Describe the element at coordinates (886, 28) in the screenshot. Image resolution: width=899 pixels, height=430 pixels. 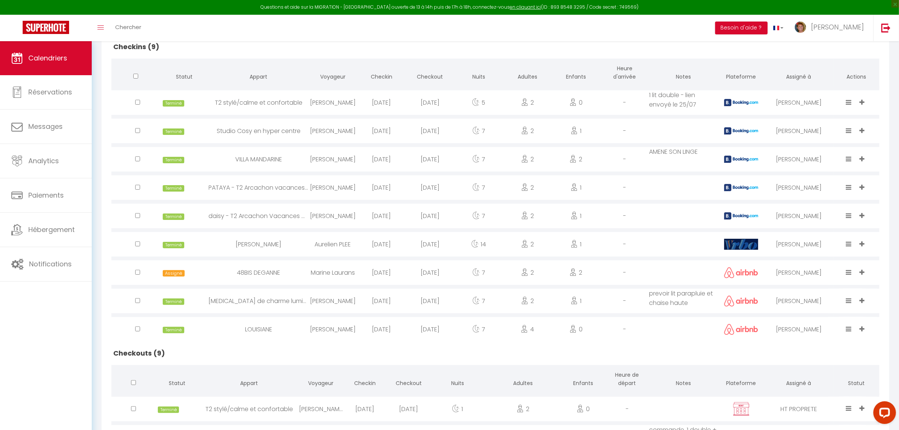
I see `img: logout` at that location.